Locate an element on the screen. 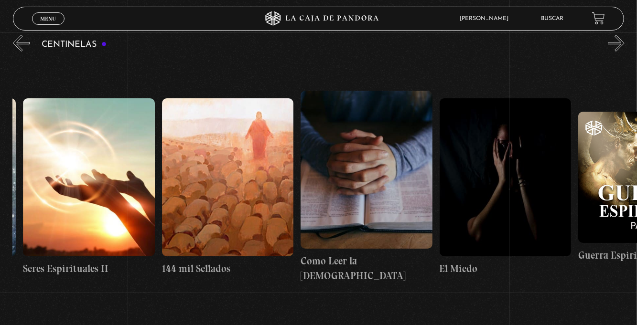 This screenshot has width=637, height=325. span: Menu is located at coordinates (48, 19).